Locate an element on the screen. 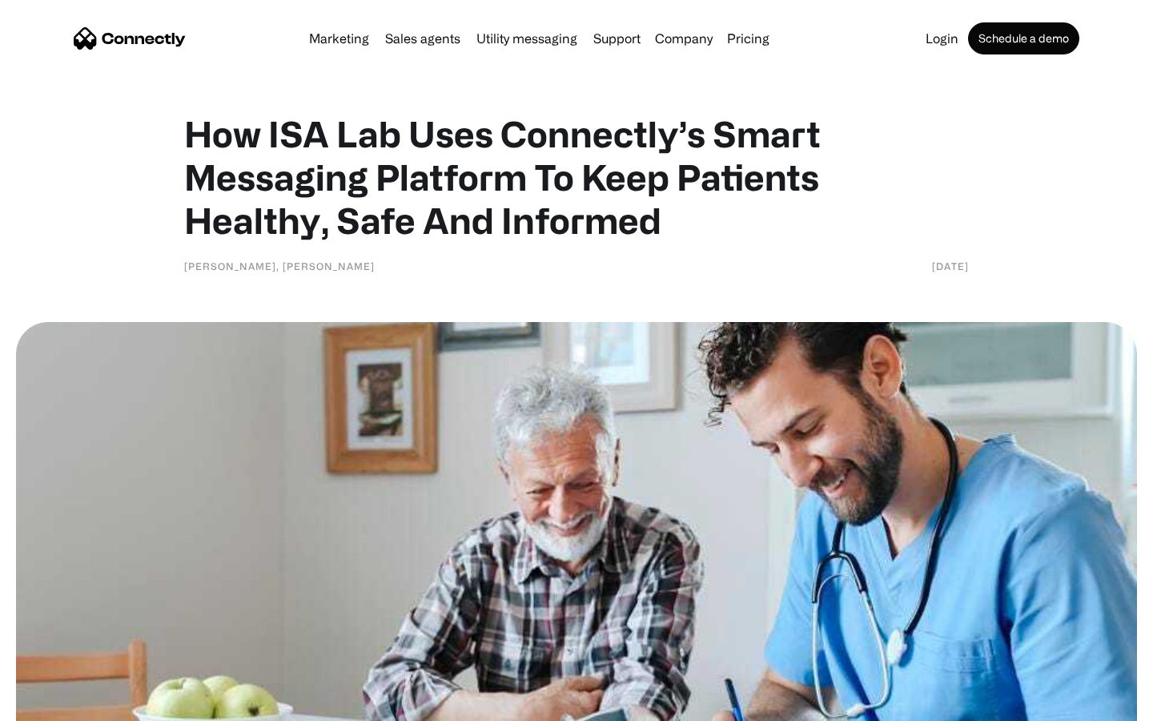  a: Schedule a demo is located at coordinates (1023, 38).